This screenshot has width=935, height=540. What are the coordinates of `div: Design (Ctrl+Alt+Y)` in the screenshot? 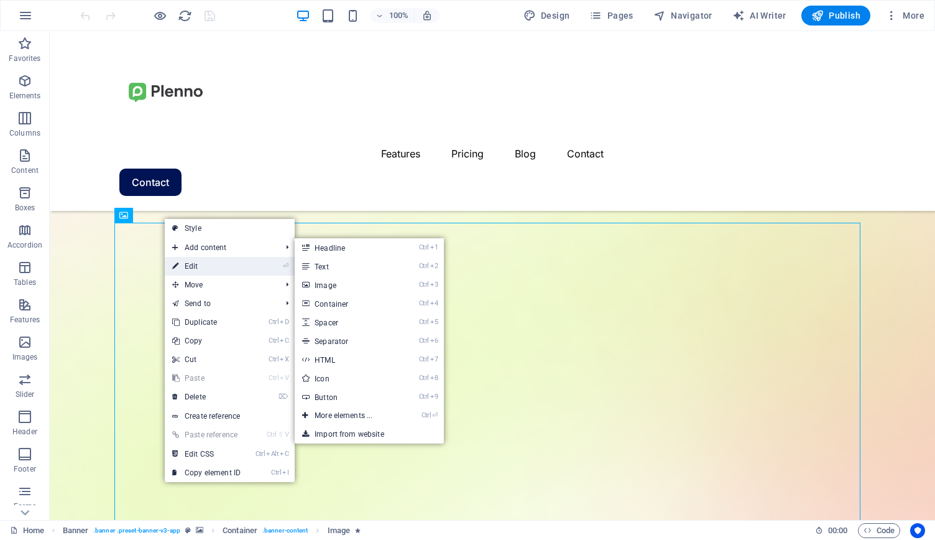 It's located at (547, 16).